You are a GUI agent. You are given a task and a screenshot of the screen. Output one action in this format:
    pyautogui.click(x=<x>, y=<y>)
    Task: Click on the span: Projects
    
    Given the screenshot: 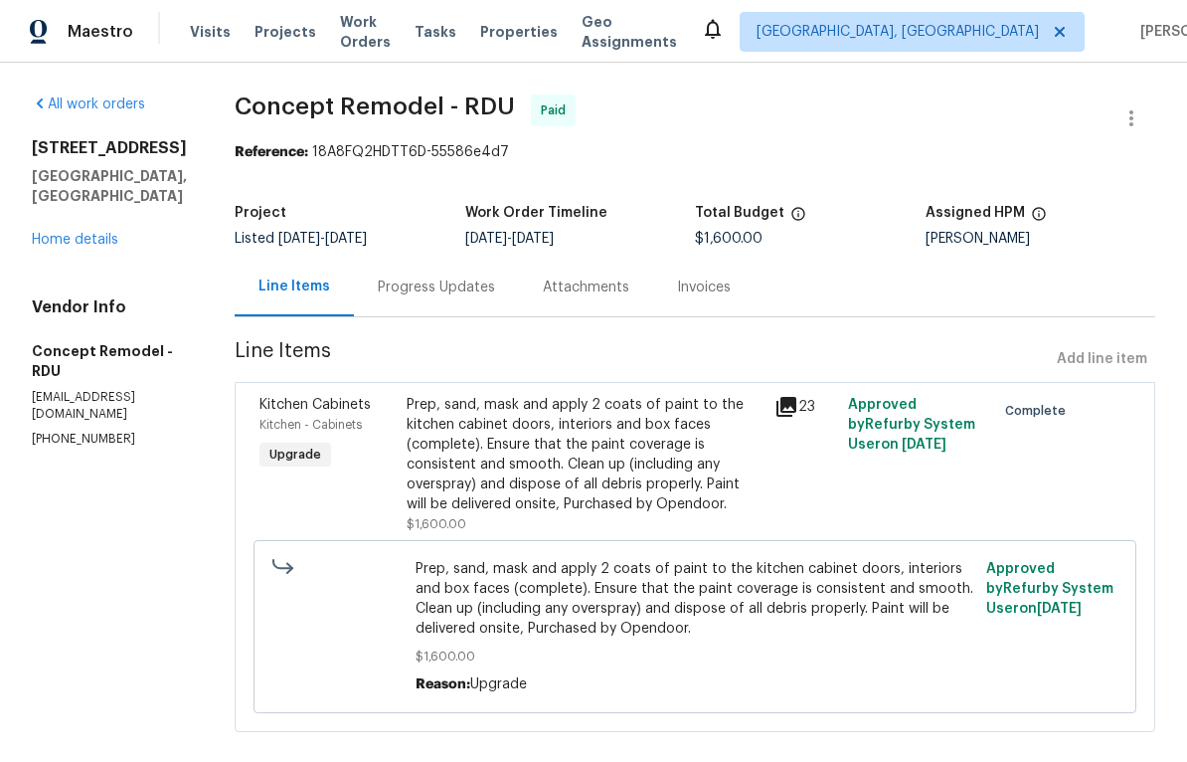 What is the action you would take?
    pyautogui.click(x=285, y=32)
    